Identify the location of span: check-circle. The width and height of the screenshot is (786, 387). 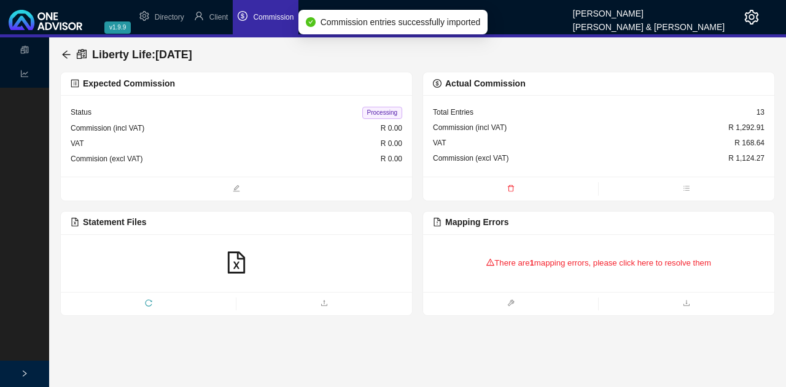
(311, 22).